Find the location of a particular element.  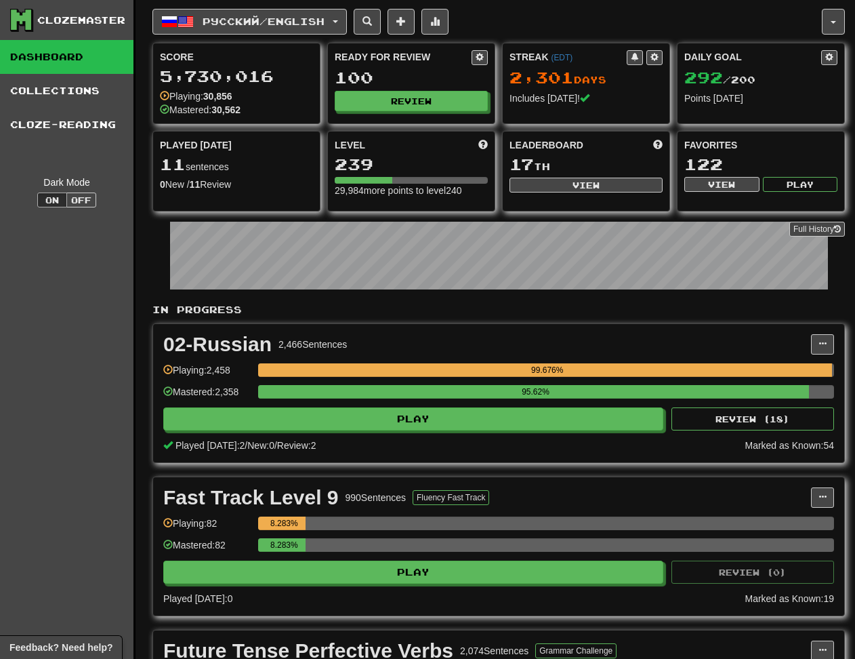

div: Daily Goal is located at coordinates (753, 58).